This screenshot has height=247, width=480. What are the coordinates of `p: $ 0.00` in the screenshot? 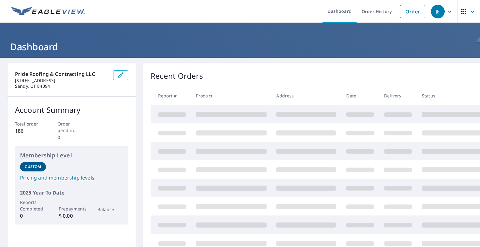 It's located at (72, 216).